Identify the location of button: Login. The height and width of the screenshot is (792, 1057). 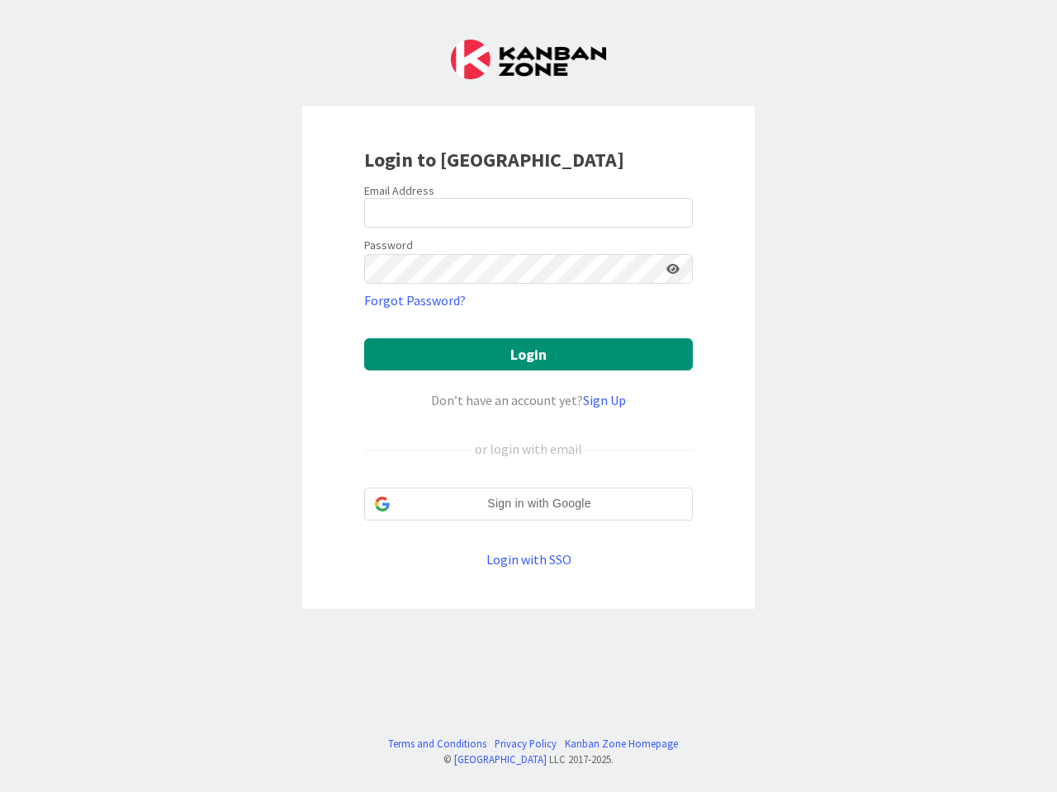
(528, 354).